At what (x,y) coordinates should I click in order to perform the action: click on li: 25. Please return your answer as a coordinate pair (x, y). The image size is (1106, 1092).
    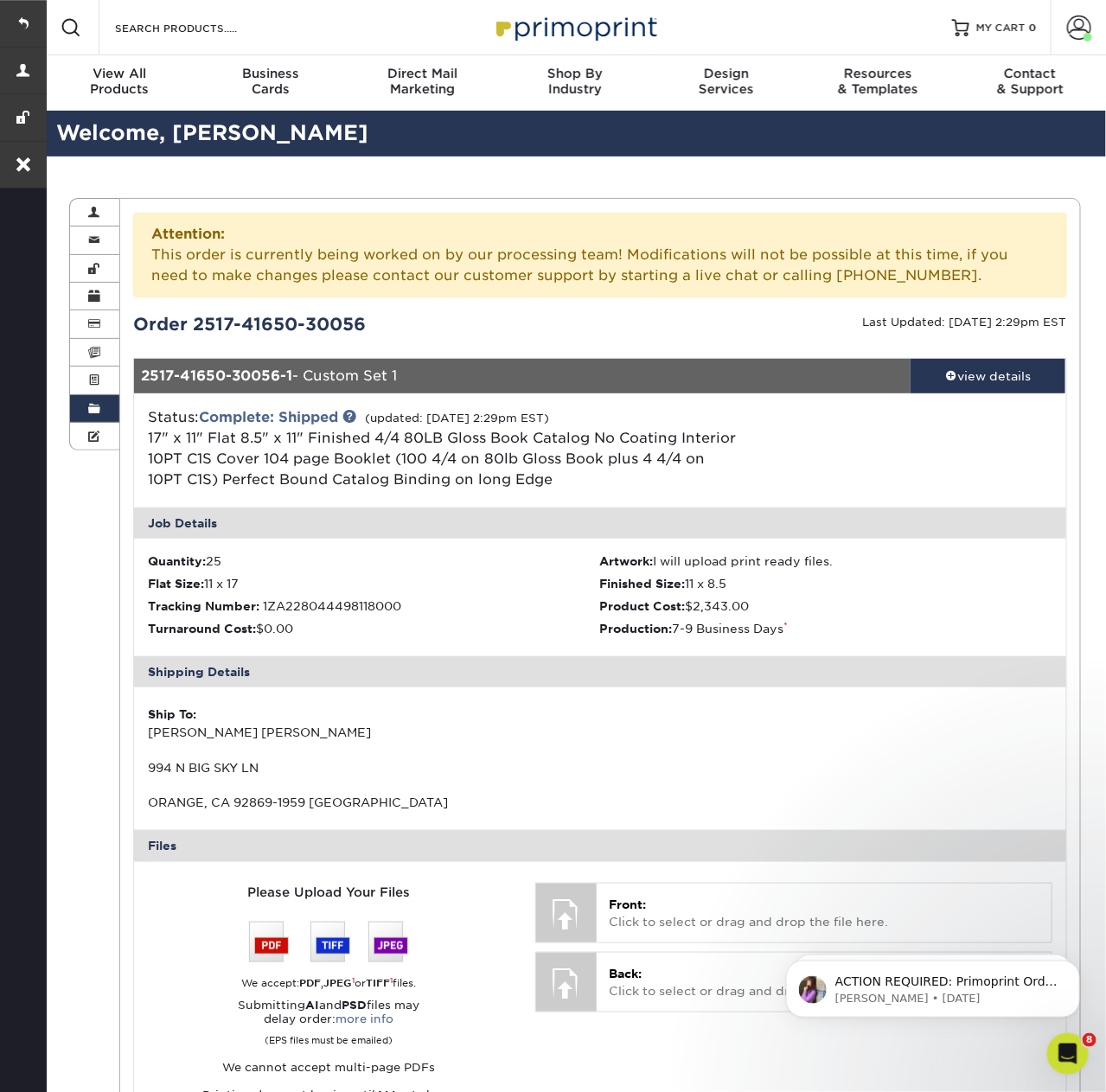
    Looking at the image, I should click on (373, 561).